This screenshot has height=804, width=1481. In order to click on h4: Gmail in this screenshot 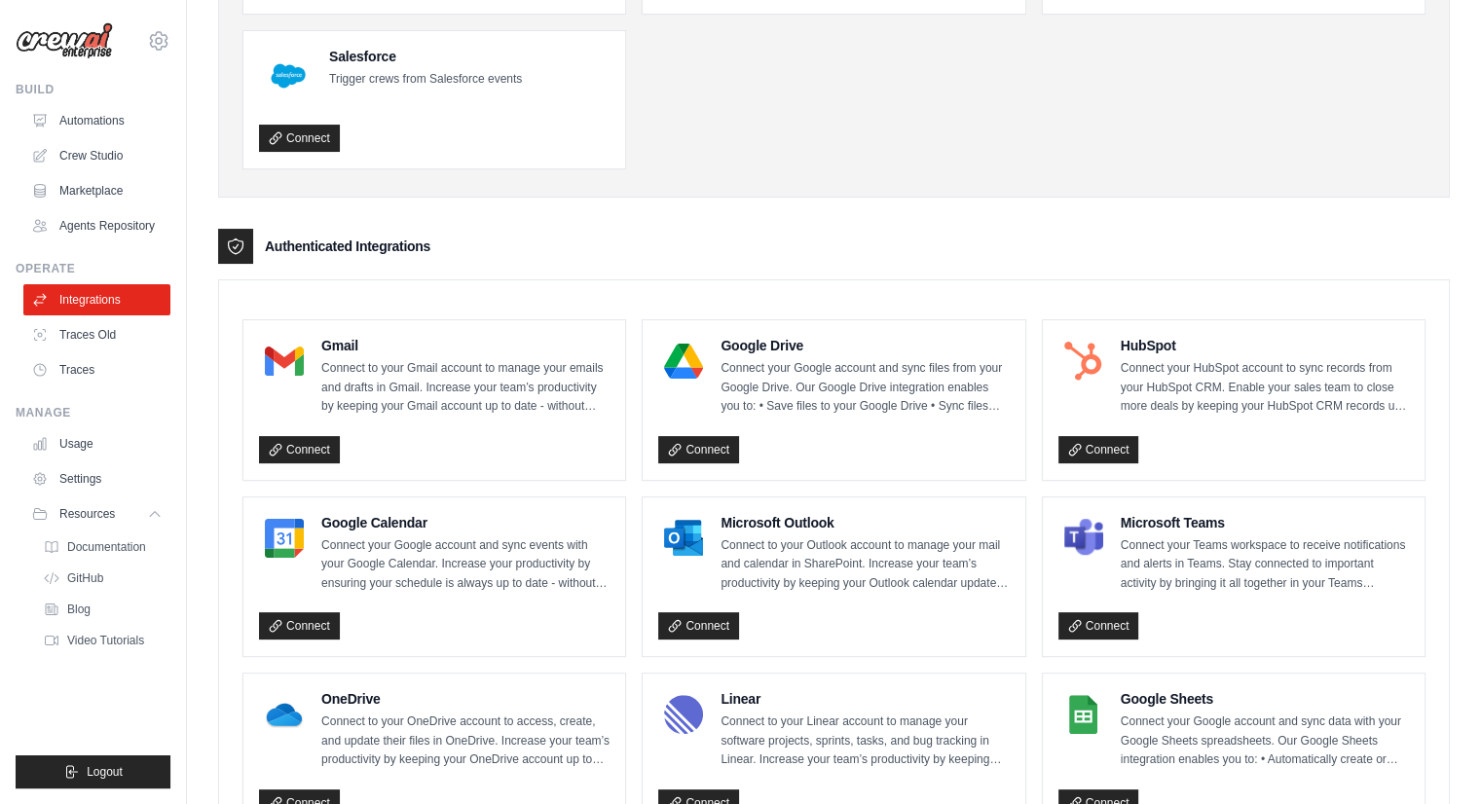, I will do `click(465, 346)`.